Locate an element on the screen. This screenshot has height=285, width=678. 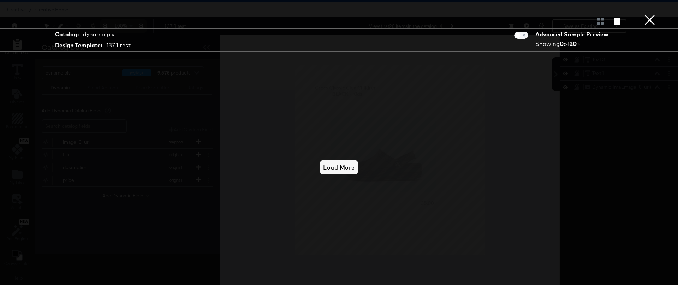
div: Showing of is located at coordinates (573, 44).